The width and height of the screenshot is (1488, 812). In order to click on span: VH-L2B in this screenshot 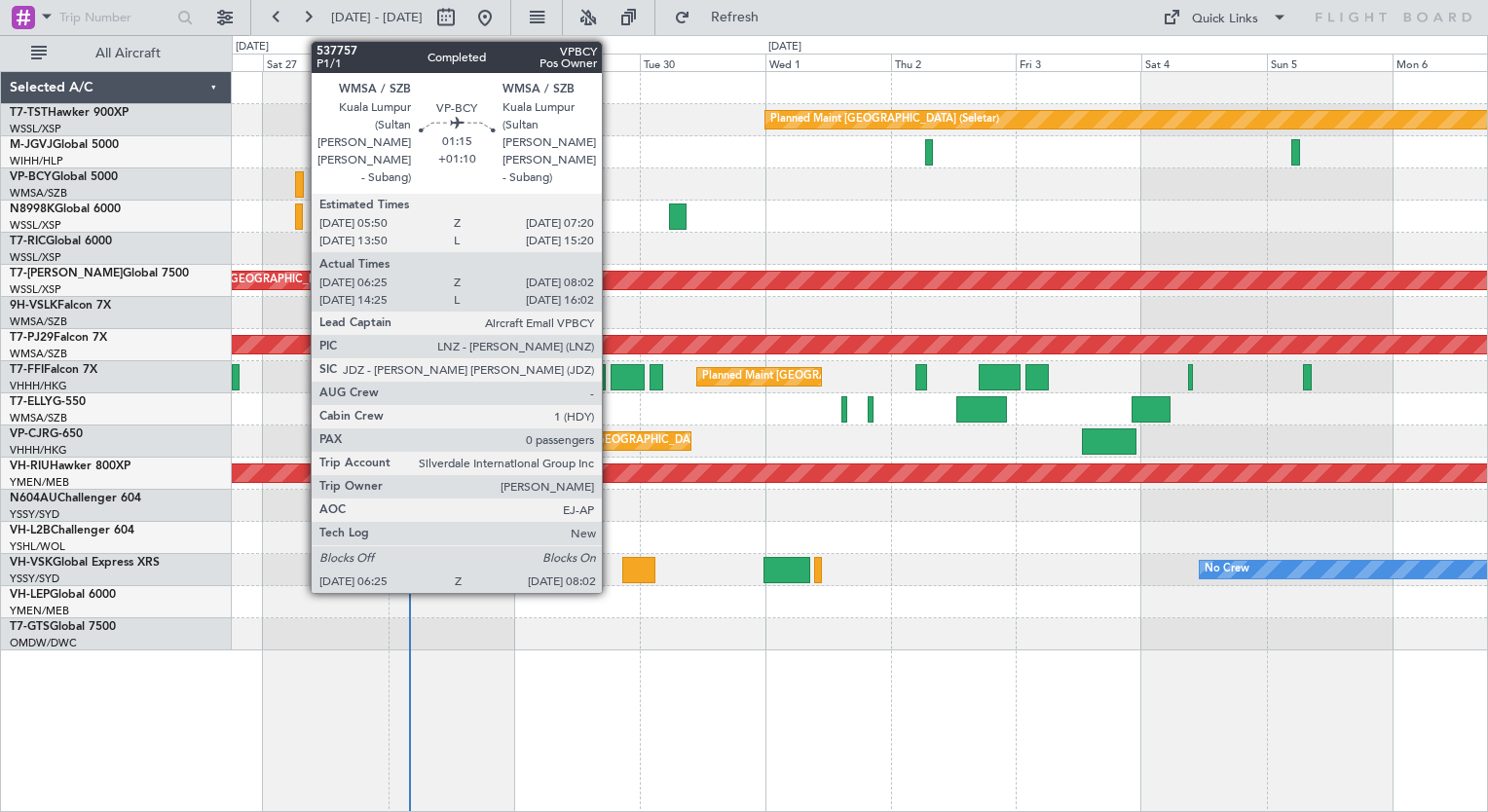, I will do `click(30, 531)`.